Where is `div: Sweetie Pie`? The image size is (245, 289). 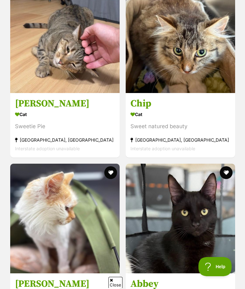 div: Sweetie Pie is located at coordinates (65, 126).